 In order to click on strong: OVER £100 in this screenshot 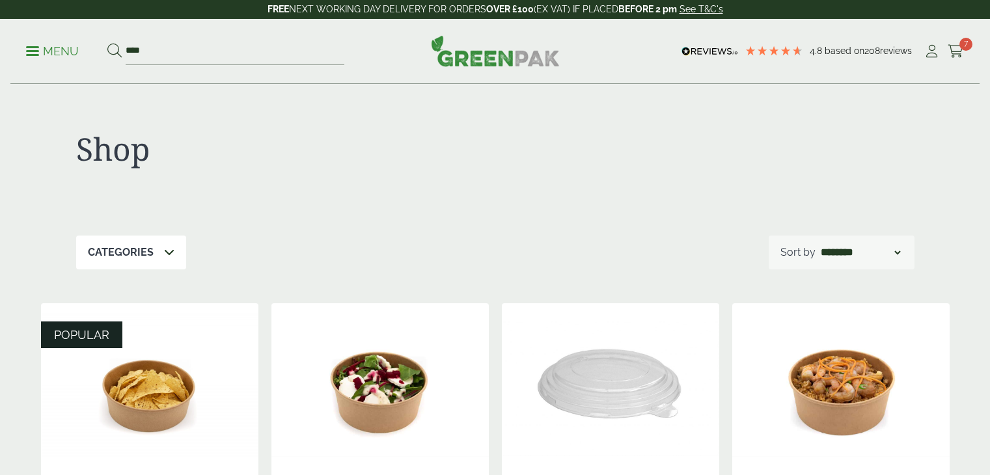, I will do `click(510, 9)`.